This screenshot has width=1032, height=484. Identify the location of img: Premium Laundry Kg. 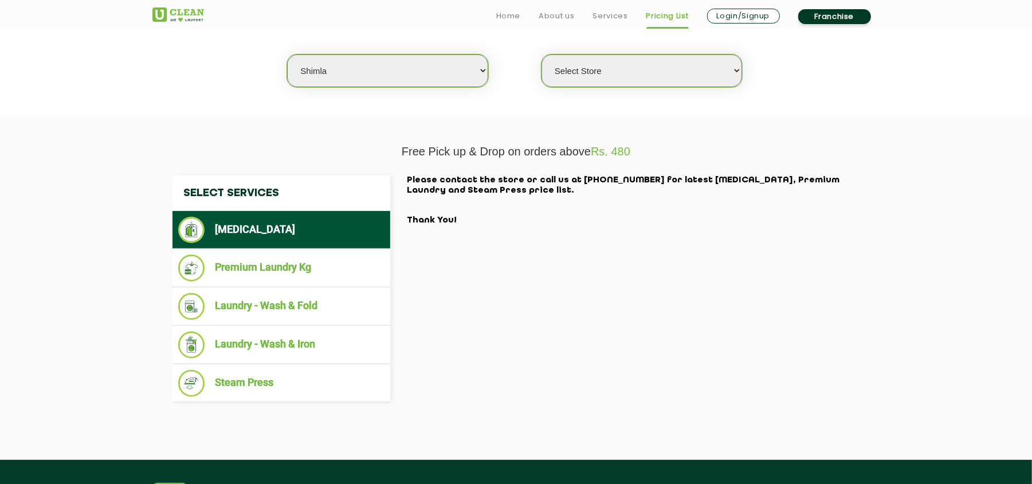
(191, 268).